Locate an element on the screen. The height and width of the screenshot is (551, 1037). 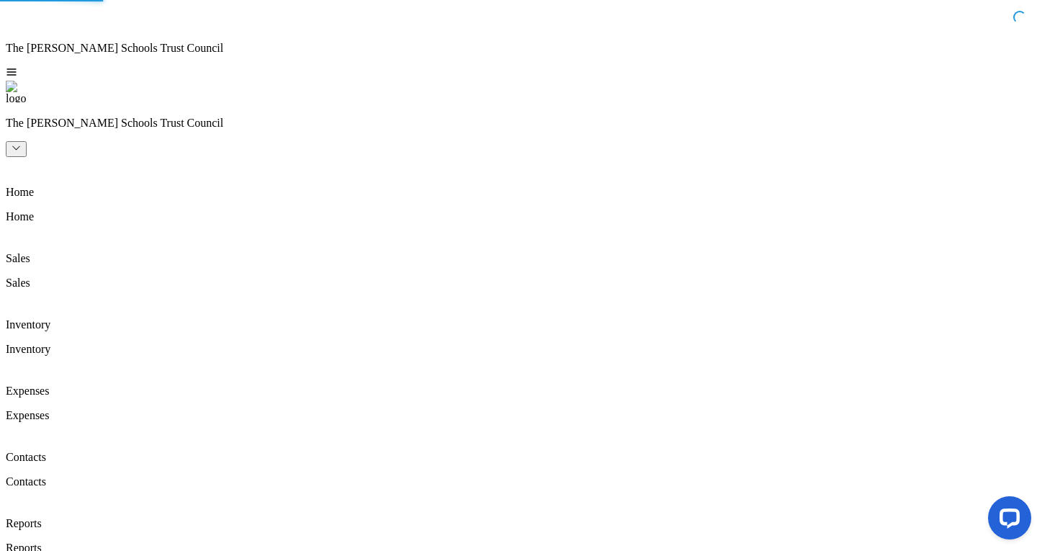
p: Reports is located at coordinates (519, 524).